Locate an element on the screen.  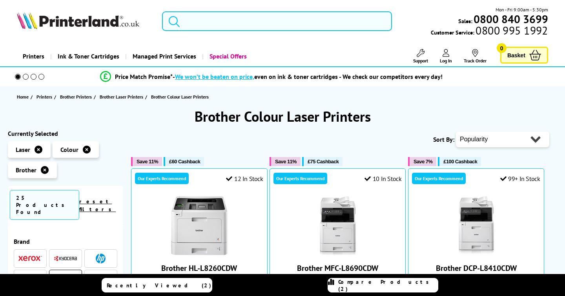
span: Sales: is located at coordinates (465, 21).